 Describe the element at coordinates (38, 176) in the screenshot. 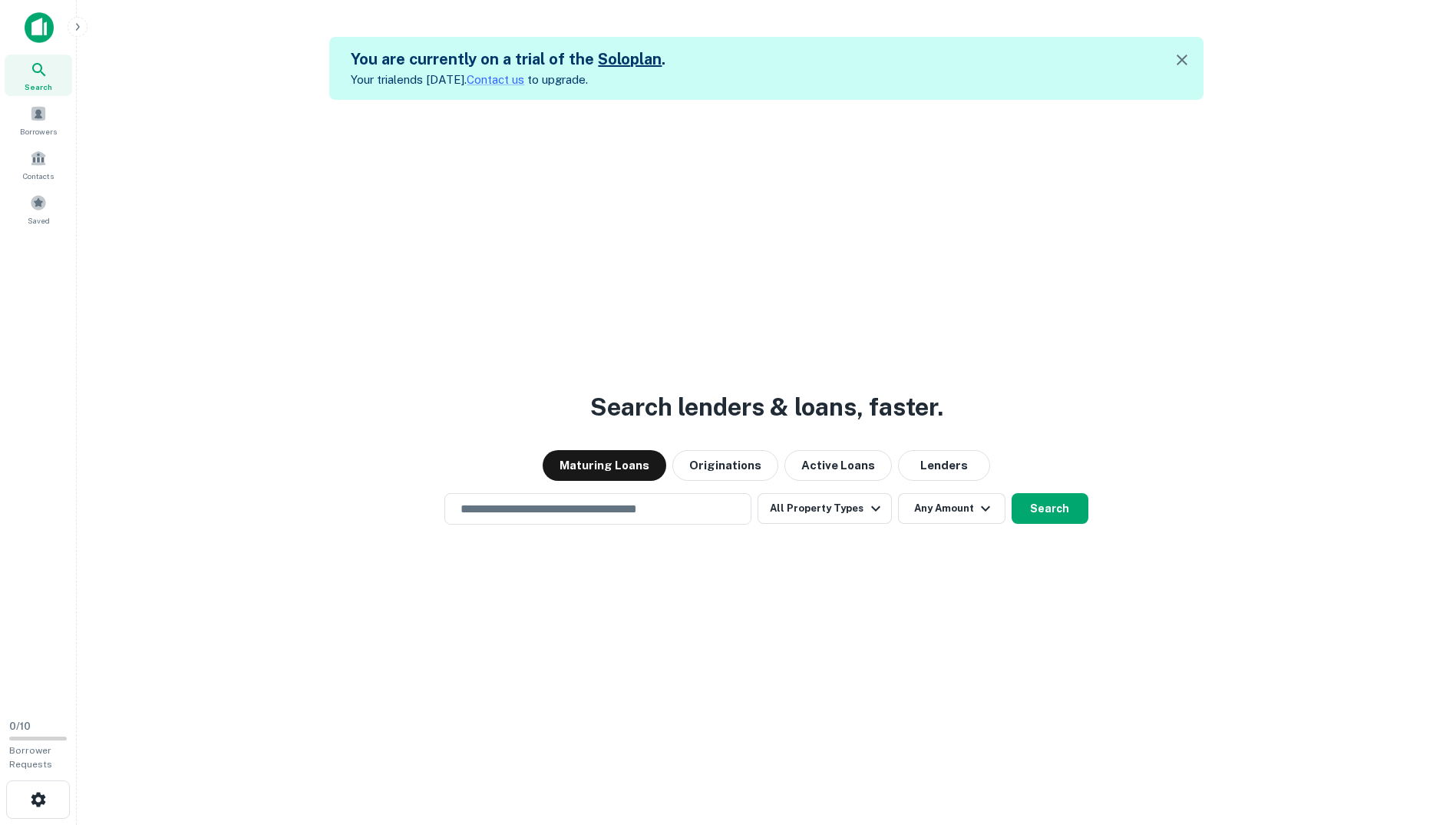

I see `span: Contacts` at that location.